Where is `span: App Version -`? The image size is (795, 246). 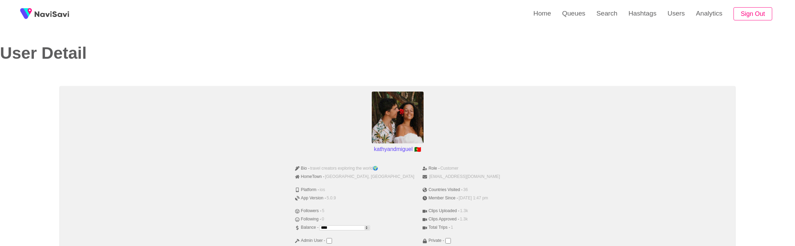 span: App Version - is located at coordinates (311, 198).